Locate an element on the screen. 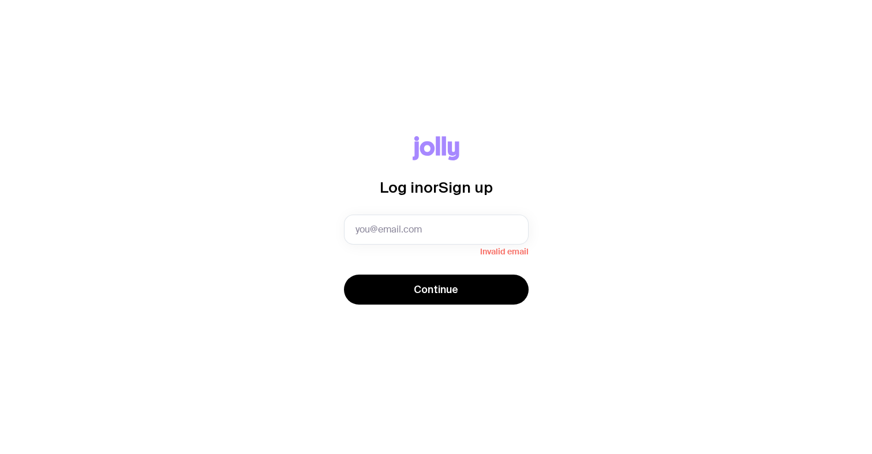 This screenshot has height=454, width=872. span: Invalid email is located at coordinates (436, 250).